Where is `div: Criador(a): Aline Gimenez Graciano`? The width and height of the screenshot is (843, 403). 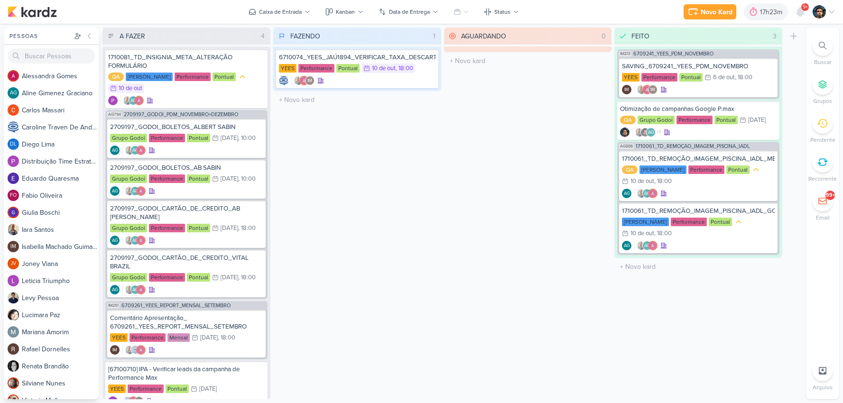
div: Criador(a): Aline Gimenez Graciano is located at coordinates (115, 241).